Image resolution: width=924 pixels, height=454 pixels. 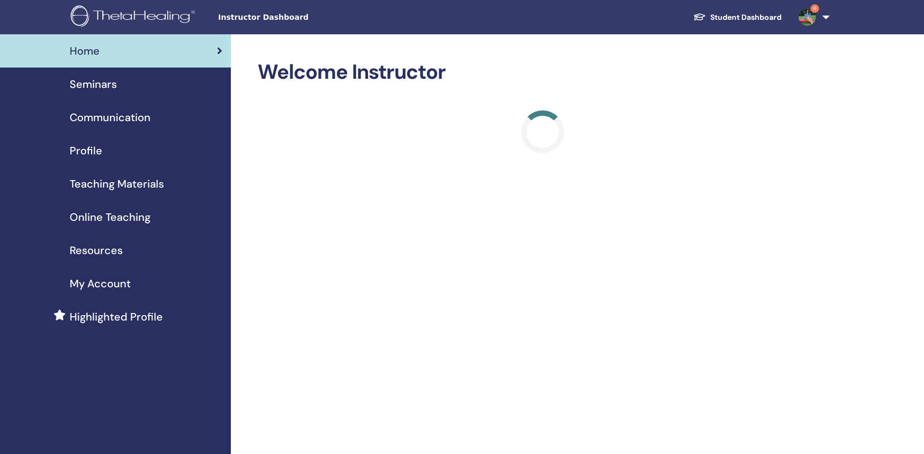 I want to click on img: logo.png, so click(x=134, y=17).